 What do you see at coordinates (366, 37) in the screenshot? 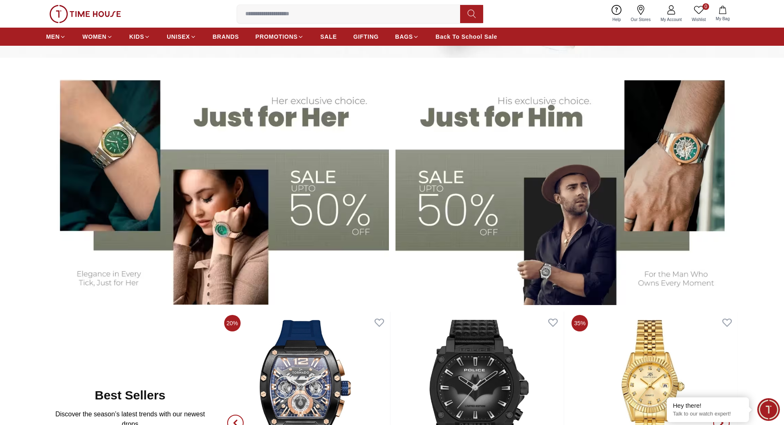
I see `span: GIFTING` at bounding box center [366, 37].